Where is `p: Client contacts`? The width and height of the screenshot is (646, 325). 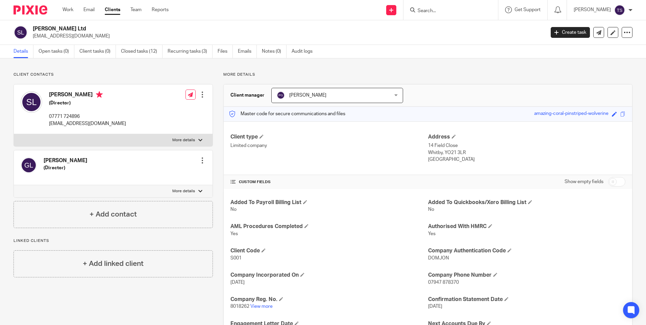
p: Client contacts is located at coordinates (113, 75).